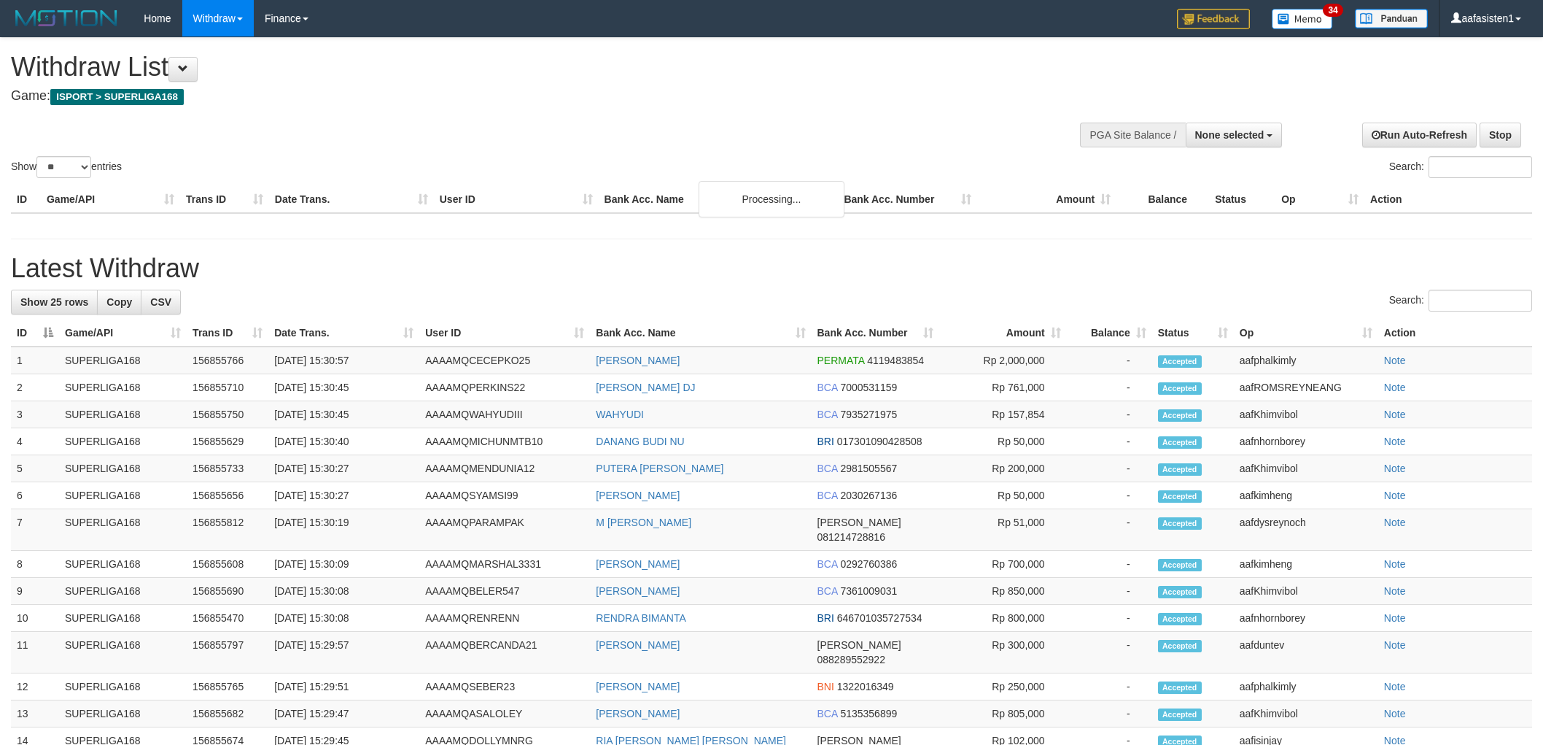  What do you see at coordinates (620, 414) in the screenshot?
I see `a: WAHYUDI` at bounding box center [620, 414].